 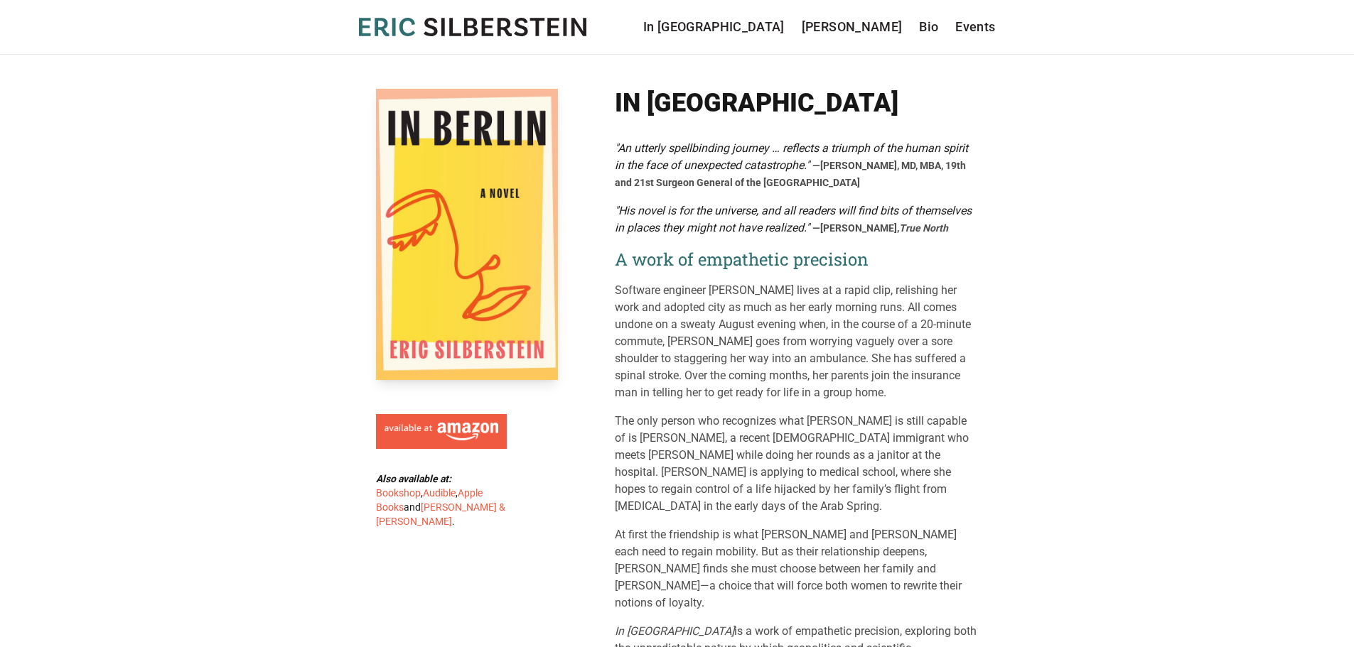 What do you see at coordinates (975, 27) in the screenshot?
I see `a: Events` at bounding box center [975, 27].